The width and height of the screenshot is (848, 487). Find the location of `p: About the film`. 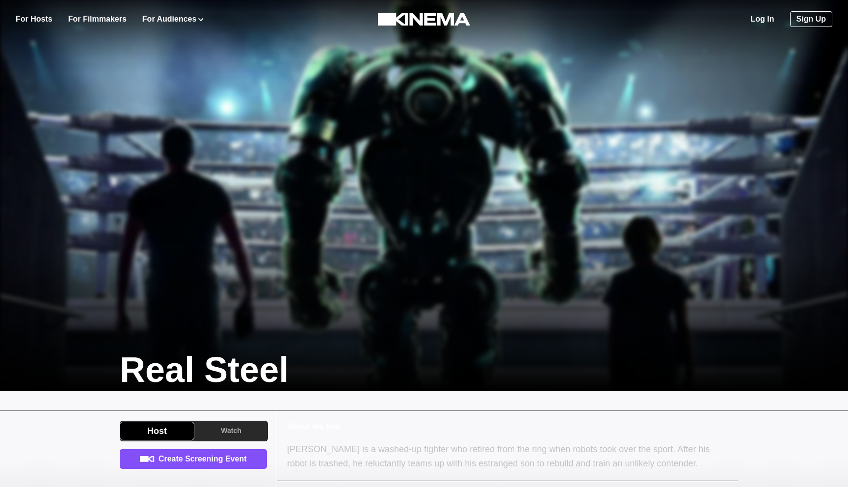

p: About the film is located at coordinates (507, 426).